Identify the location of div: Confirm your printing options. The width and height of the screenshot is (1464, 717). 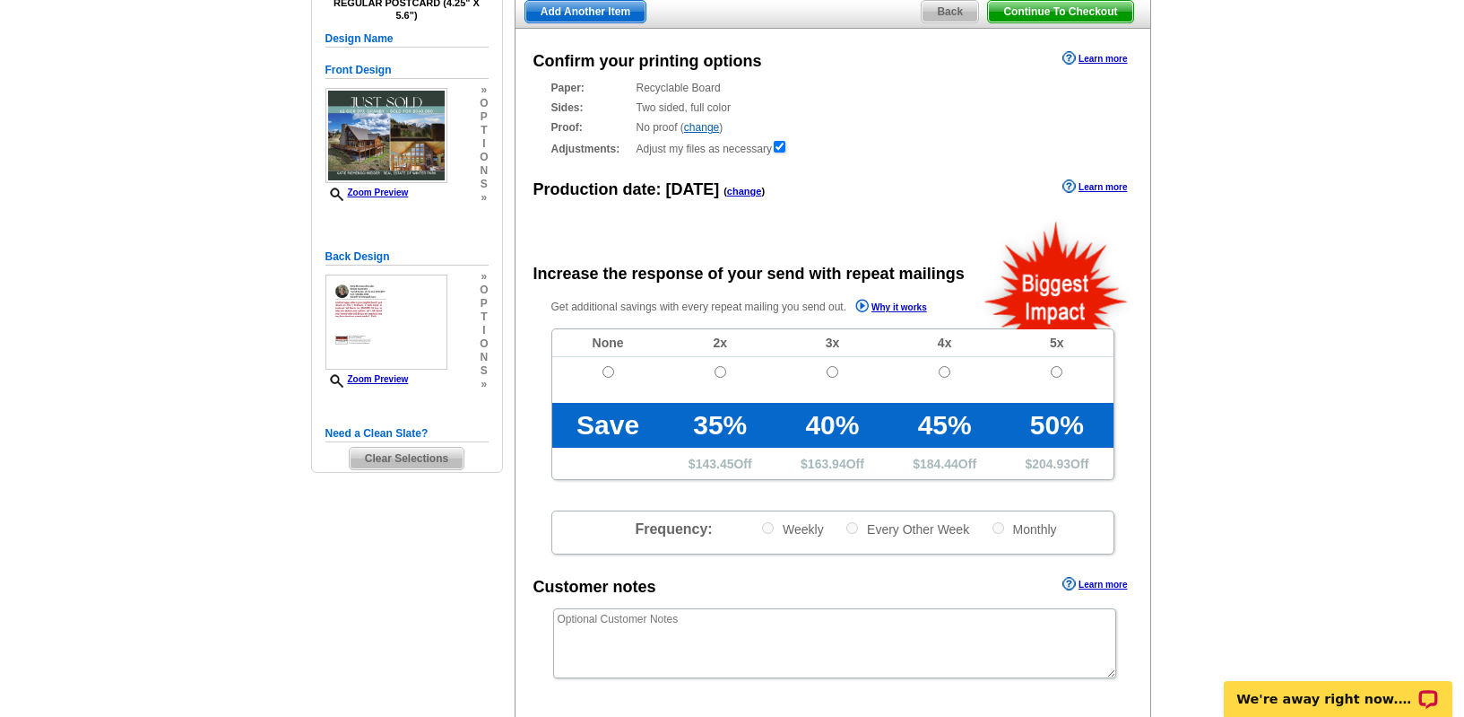
(647, 61).